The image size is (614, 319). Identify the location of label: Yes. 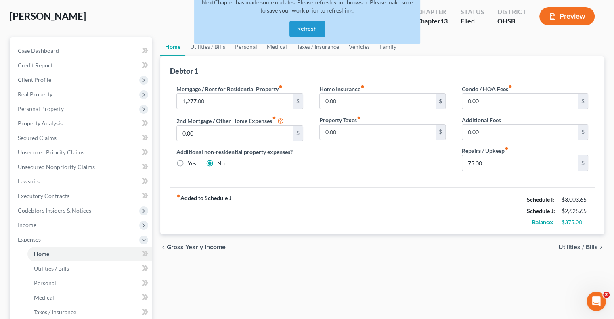
(192, 164).